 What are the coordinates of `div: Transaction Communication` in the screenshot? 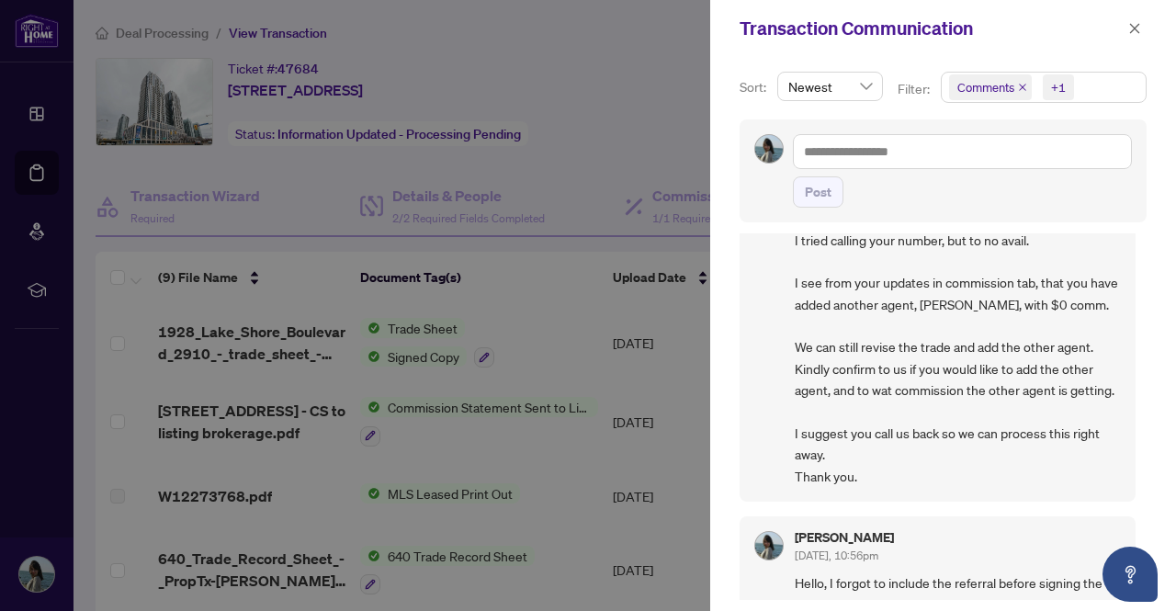 It's located at (930, 28).